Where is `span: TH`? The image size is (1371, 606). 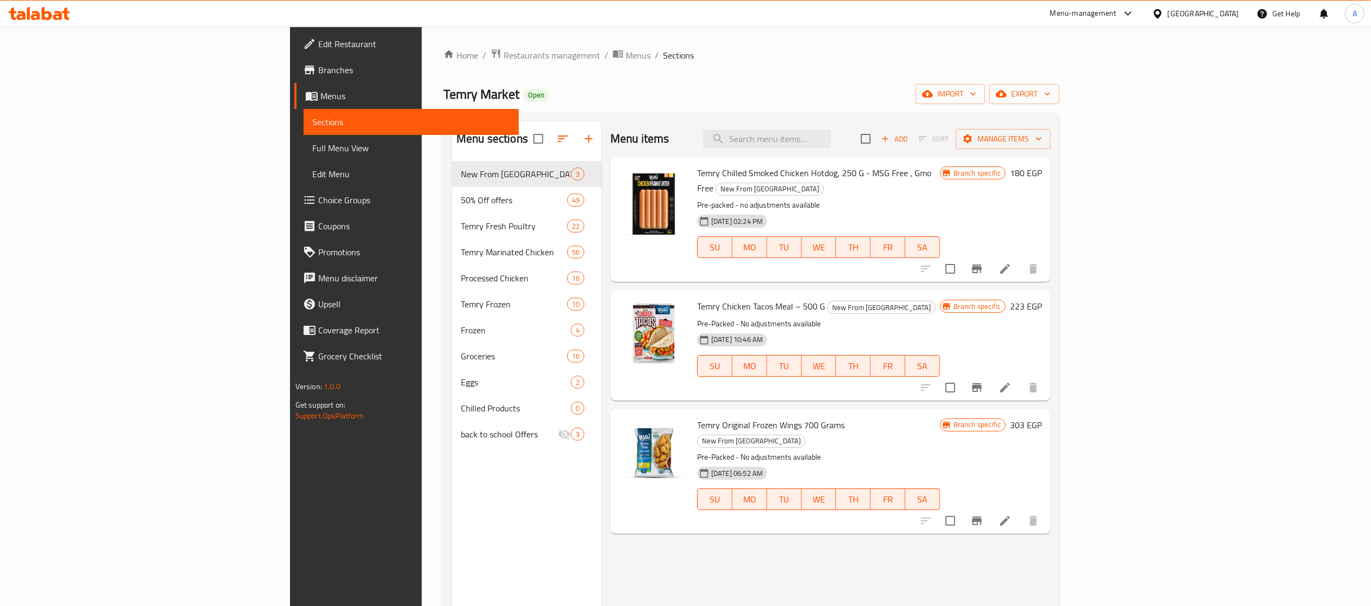 span: TH is located at coordinates (853, 247).